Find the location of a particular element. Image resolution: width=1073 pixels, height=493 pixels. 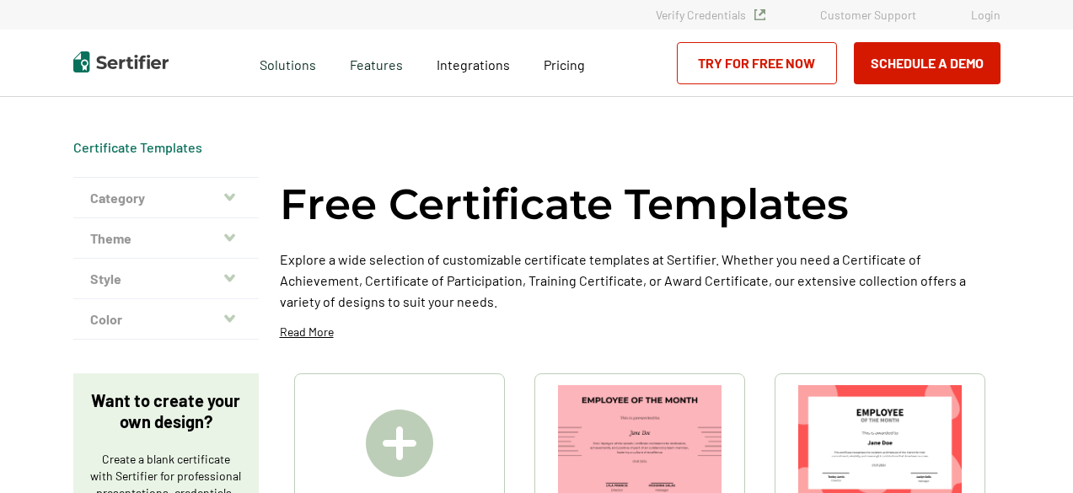

button: Theme is located at coordinates (166, 239).